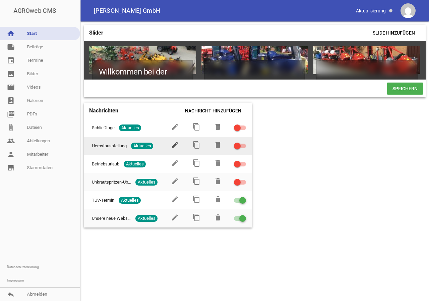 This screenshot has width=429, height=301. I want to click on i: store_mall_directory, so click(11, 168).